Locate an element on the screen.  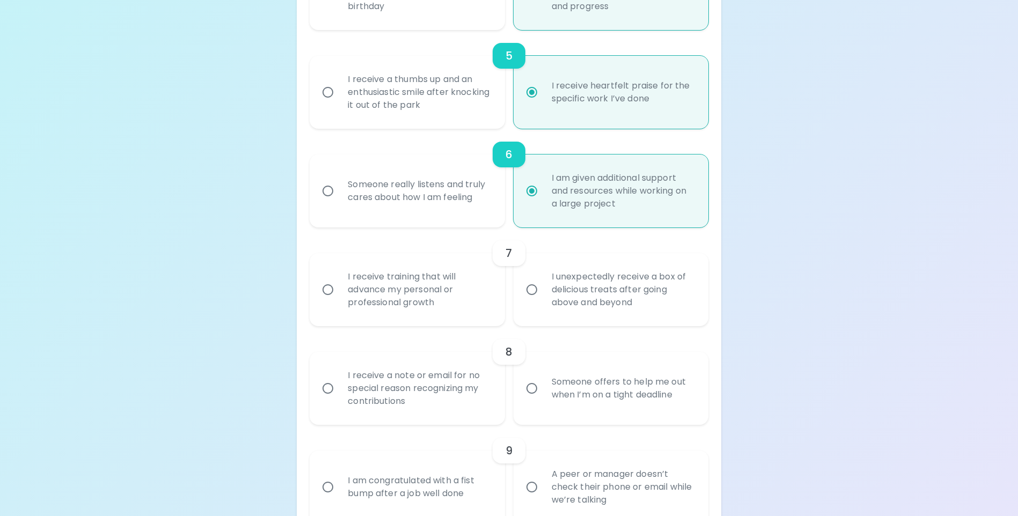
div: I unexpectedly receive a box of delicious treats after going above and beyond is located at coordinates (622, 290).